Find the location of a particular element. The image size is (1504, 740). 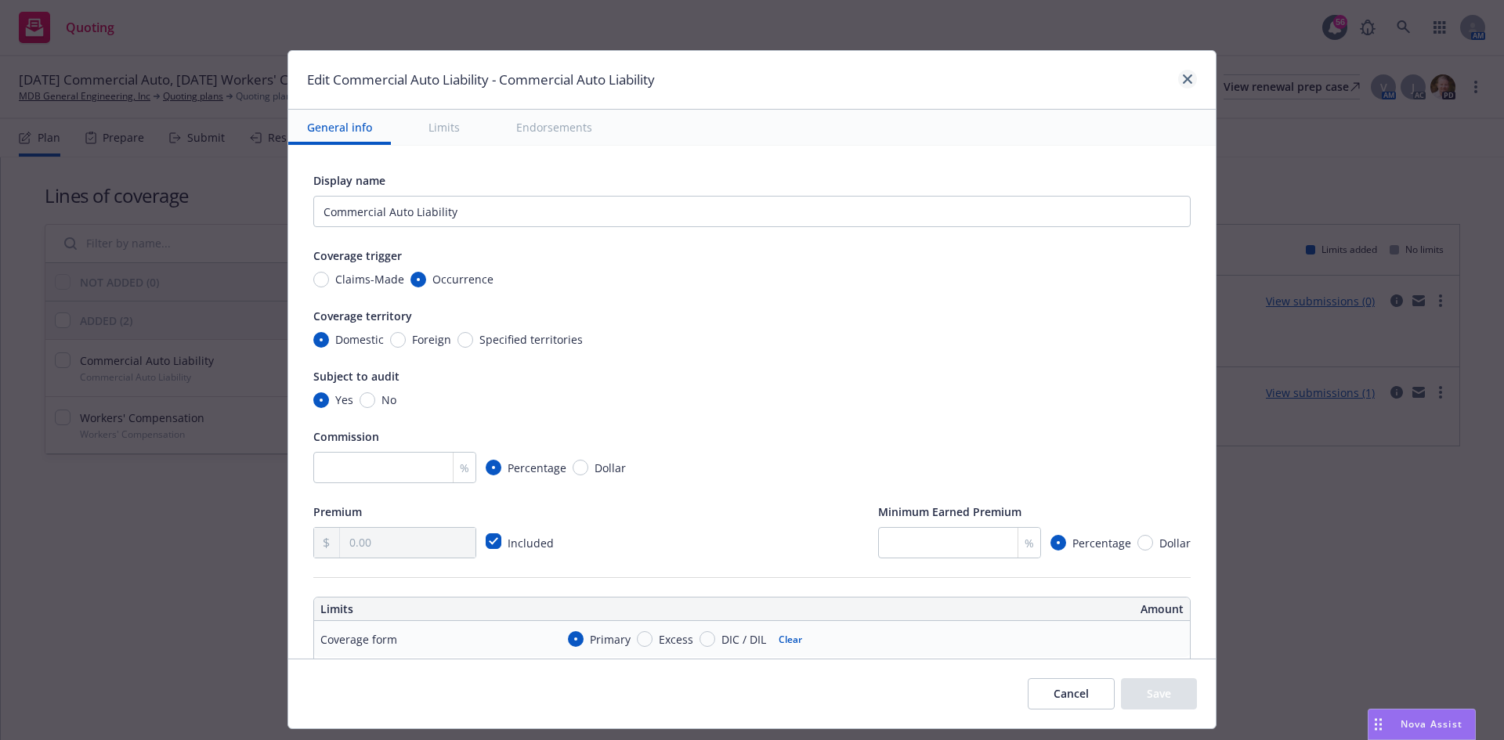

span: Domestic is located at coordinates (360, 339).